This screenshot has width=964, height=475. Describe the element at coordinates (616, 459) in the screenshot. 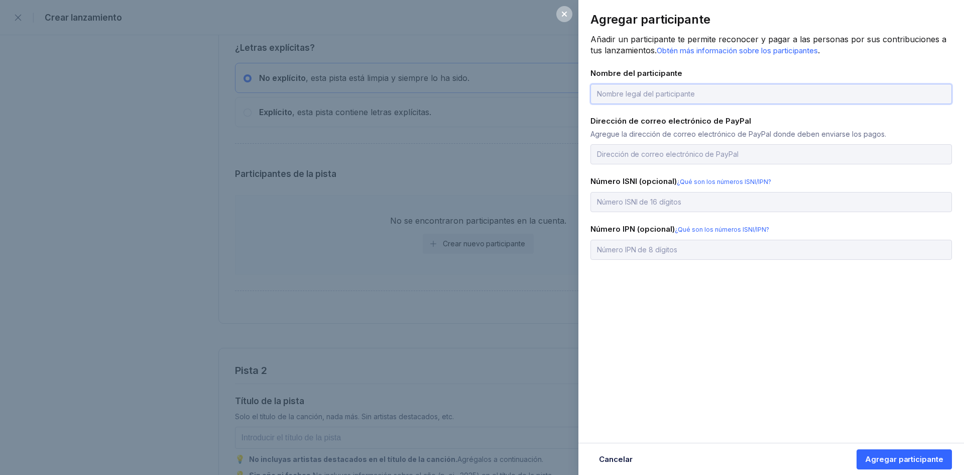

I see `button: Cancelar` at that location.